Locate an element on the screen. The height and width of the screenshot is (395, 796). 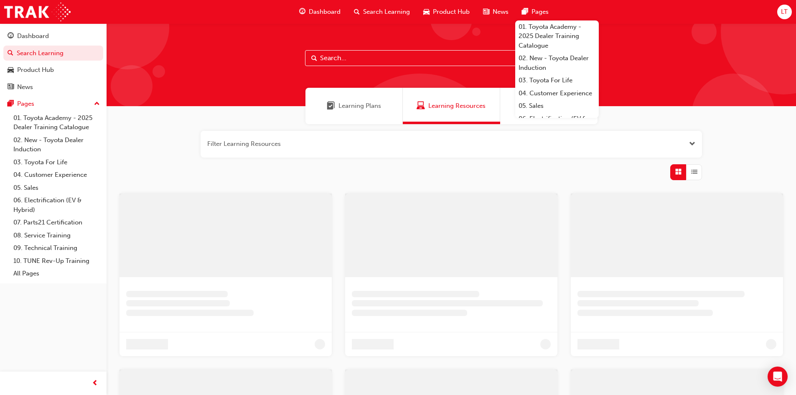
span: News is located at coordinates (501, 12).